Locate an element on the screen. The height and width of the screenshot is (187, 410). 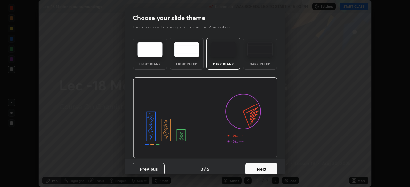
button: Previous is located at coordinates (149, 169).